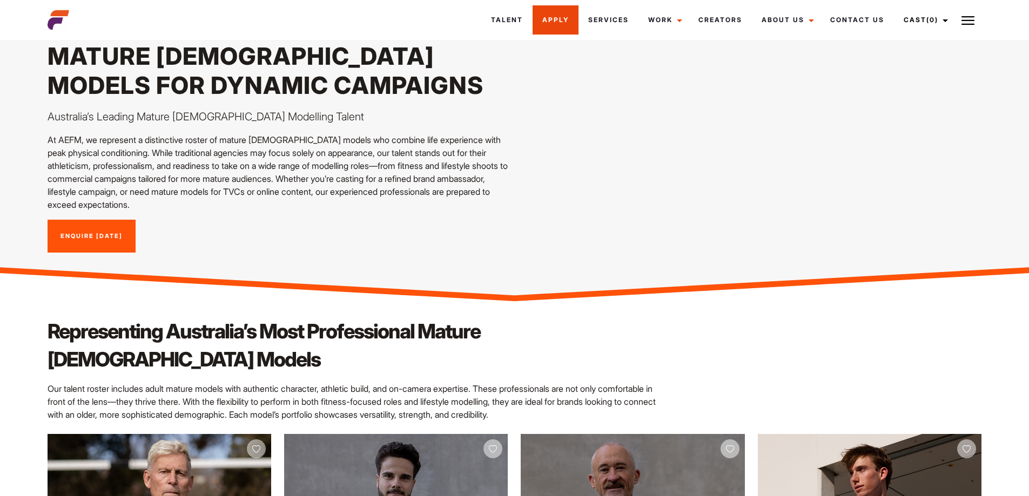 This screenshot has width=1029, height=496. What do you see at coordinates (786, 20) in the screenshot?
I see `a: About Us` at bounding box center [786, 20].